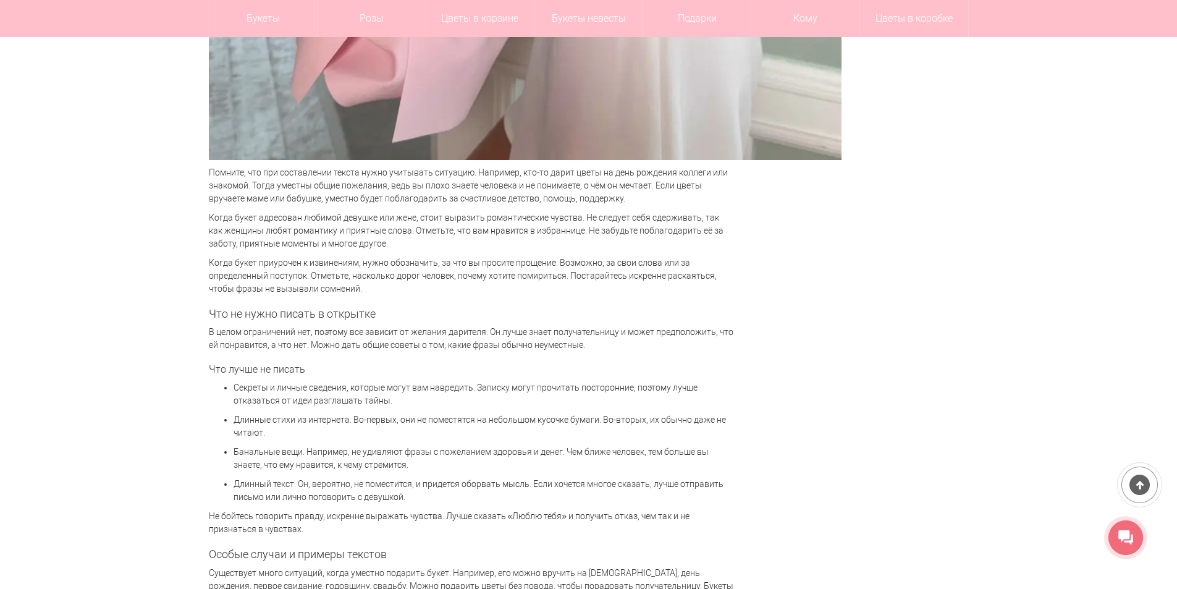  I want to click on p: Когда букет адресован любимой девушке или жене, стоит выразить романтические чувства. Не следует ..., so click(471, 230).